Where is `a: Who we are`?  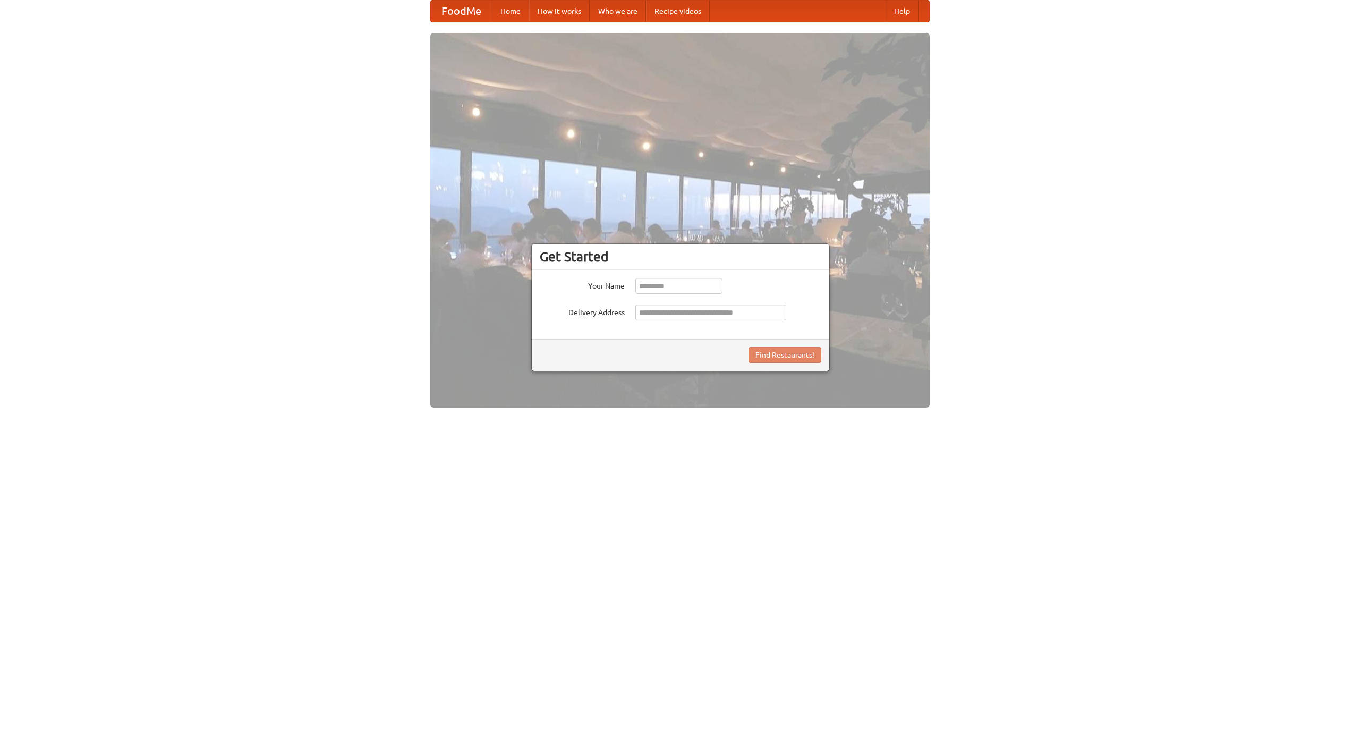 a: Who we are is located at coordinates (618, 11).